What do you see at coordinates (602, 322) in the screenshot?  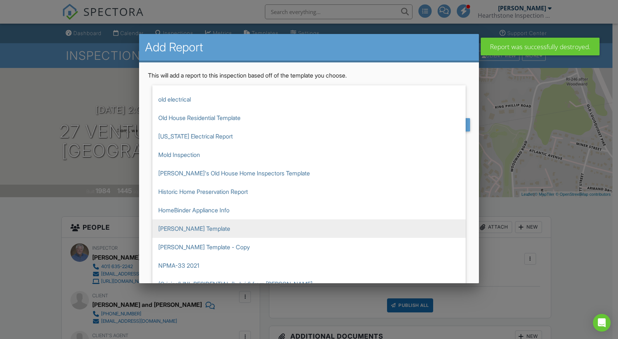 I see `div: Open Intercom Messenger` at bounding box center [602, 322].